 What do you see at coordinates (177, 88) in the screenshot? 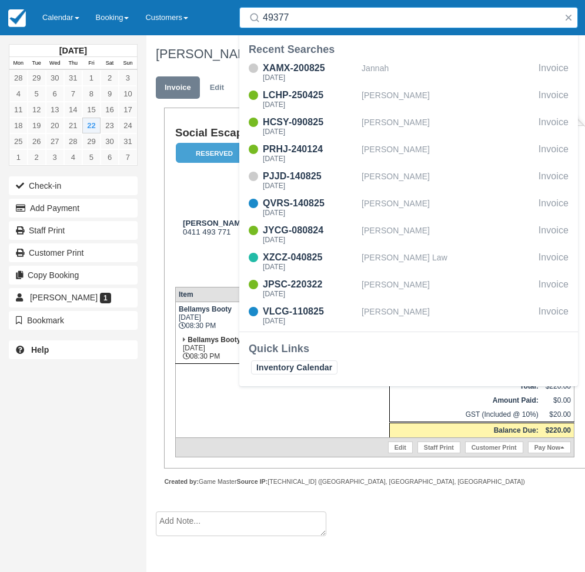
I see `a: Invoice` at bounding box center [177, 88].